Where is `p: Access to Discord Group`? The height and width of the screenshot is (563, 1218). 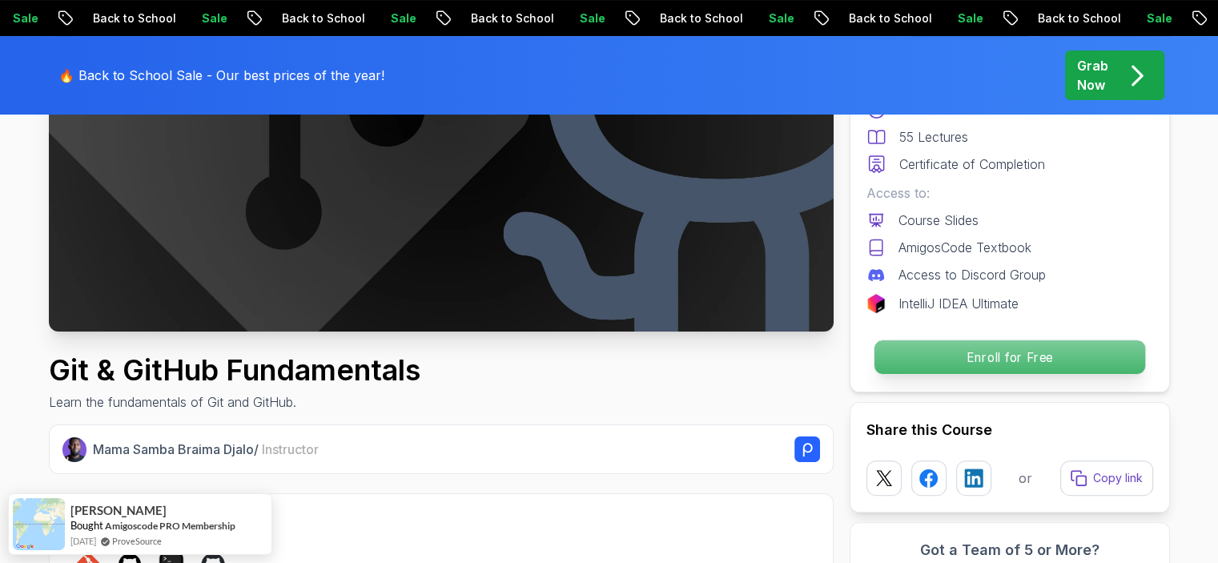 p: Access to Discord Group is located at coordinates (972, 275).